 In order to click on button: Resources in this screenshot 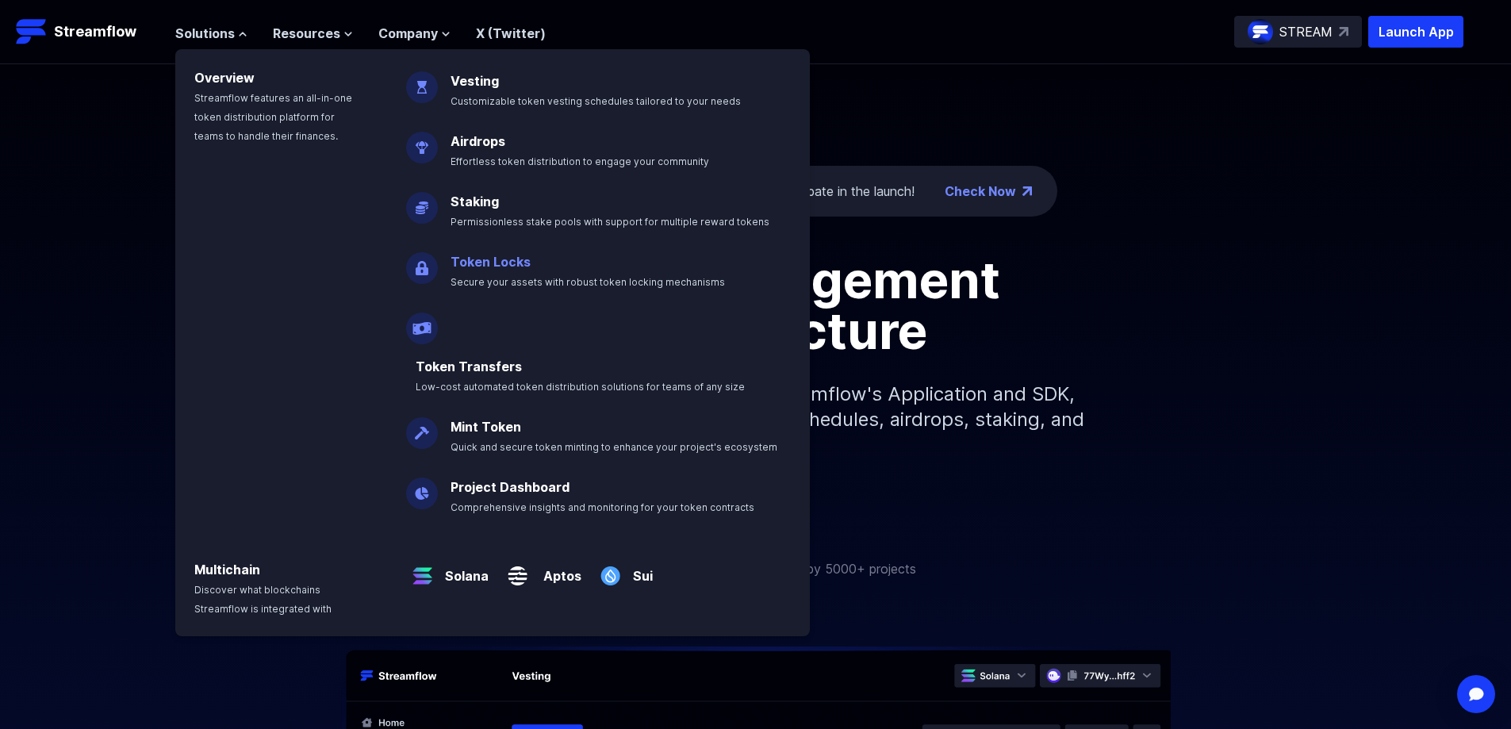, I will do `click(312, 33)`.